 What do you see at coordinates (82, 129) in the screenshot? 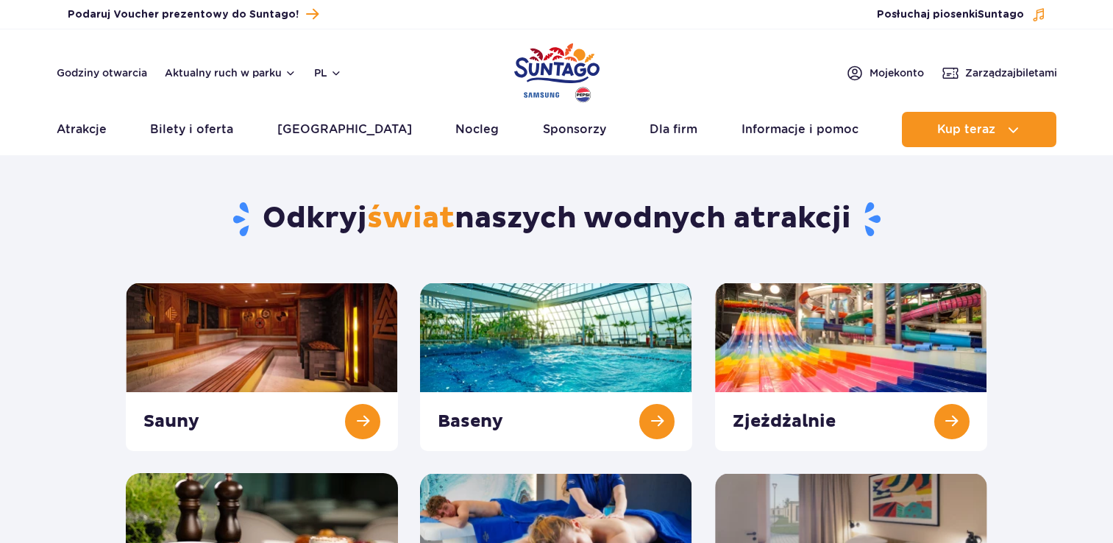
I see `a: Atrakcje` at bounding box center [82, 129].